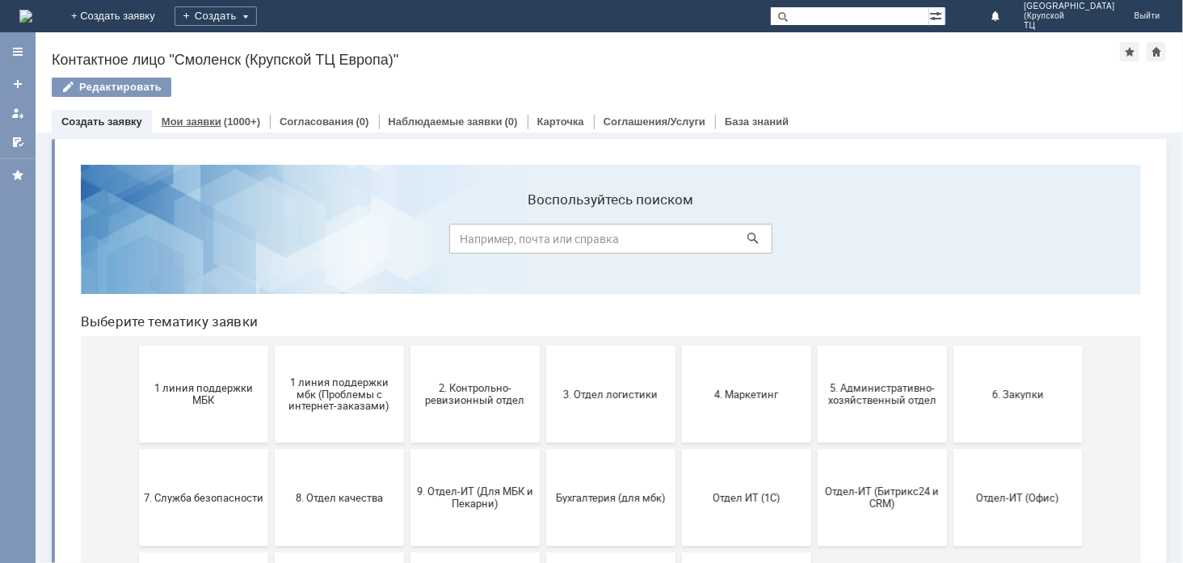 Image resolution: width=1183 pixels, height=563 pixels. Describe the element at coordinates (407, 449) in the screenshot. I see `button: Это соглашение не активно!` at that location.